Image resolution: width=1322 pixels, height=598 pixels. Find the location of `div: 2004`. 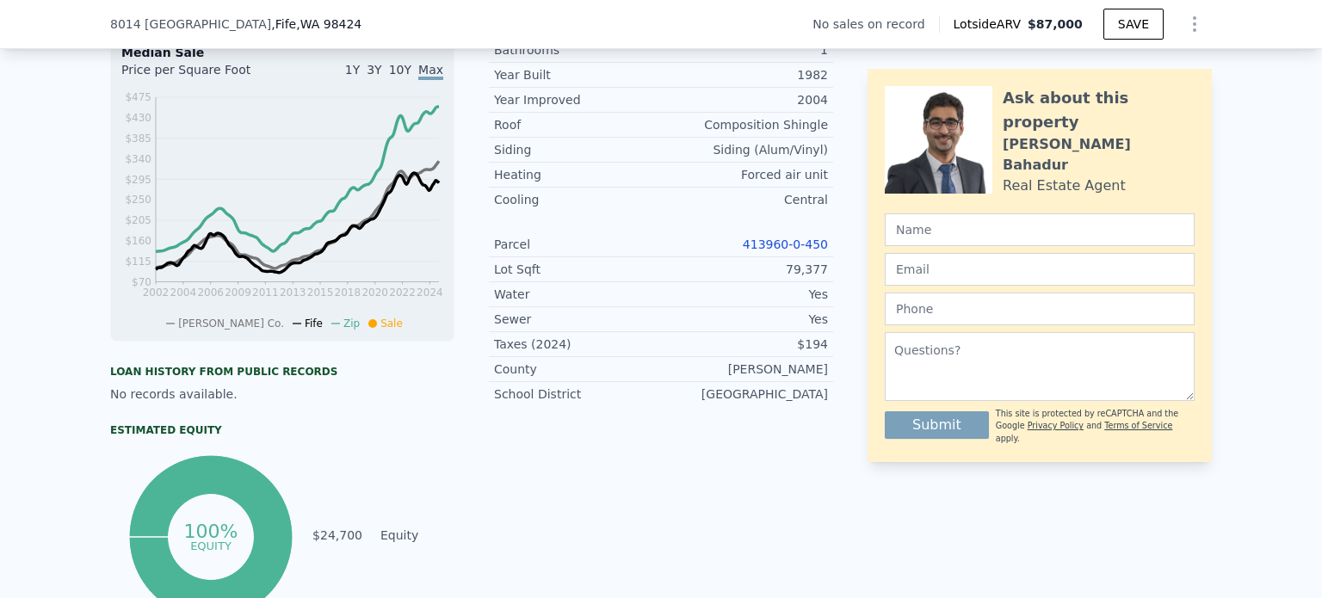

div: 2004 is located at coordinates (745, 100).